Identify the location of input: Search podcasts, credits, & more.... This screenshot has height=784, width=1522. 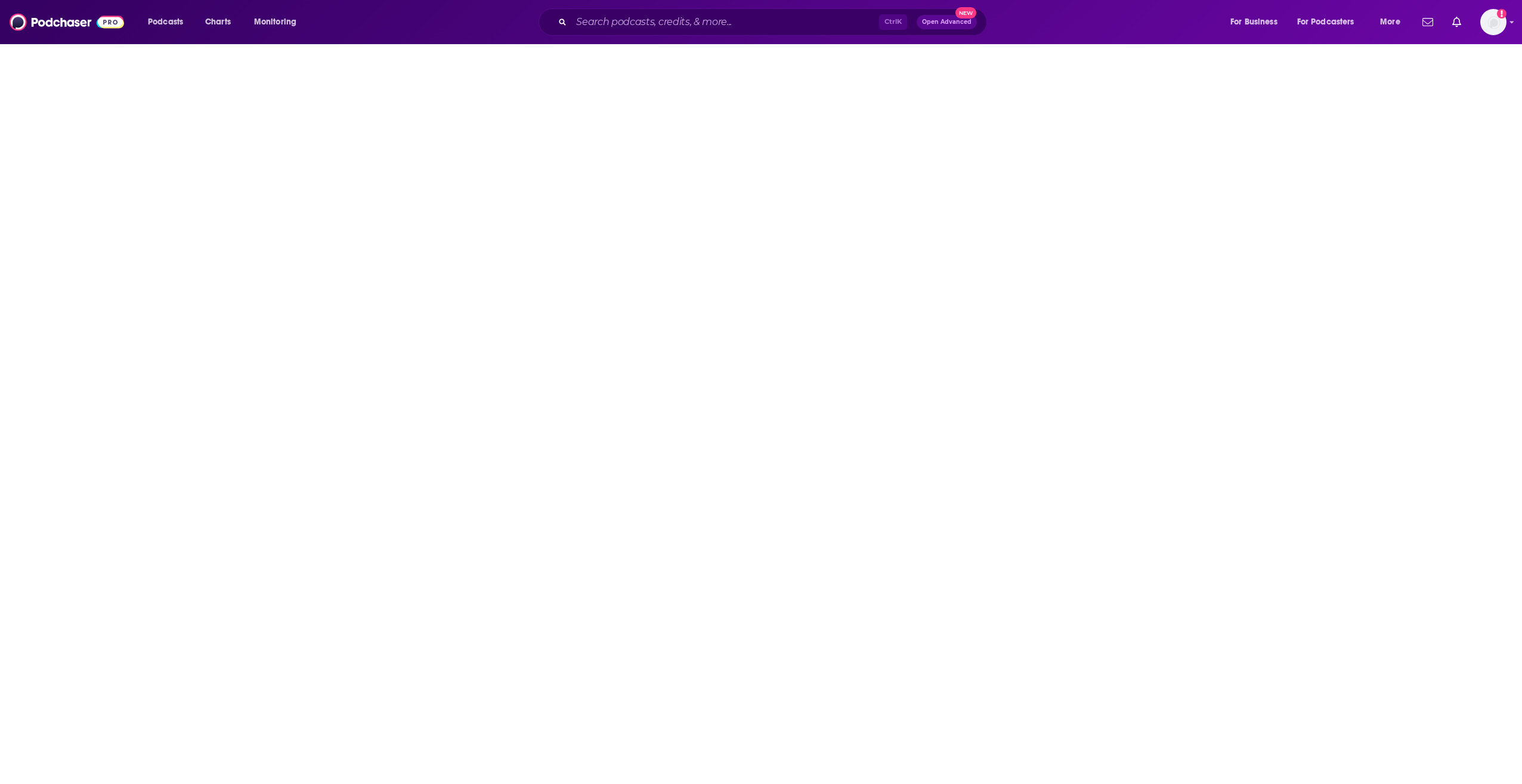
(725, 22).